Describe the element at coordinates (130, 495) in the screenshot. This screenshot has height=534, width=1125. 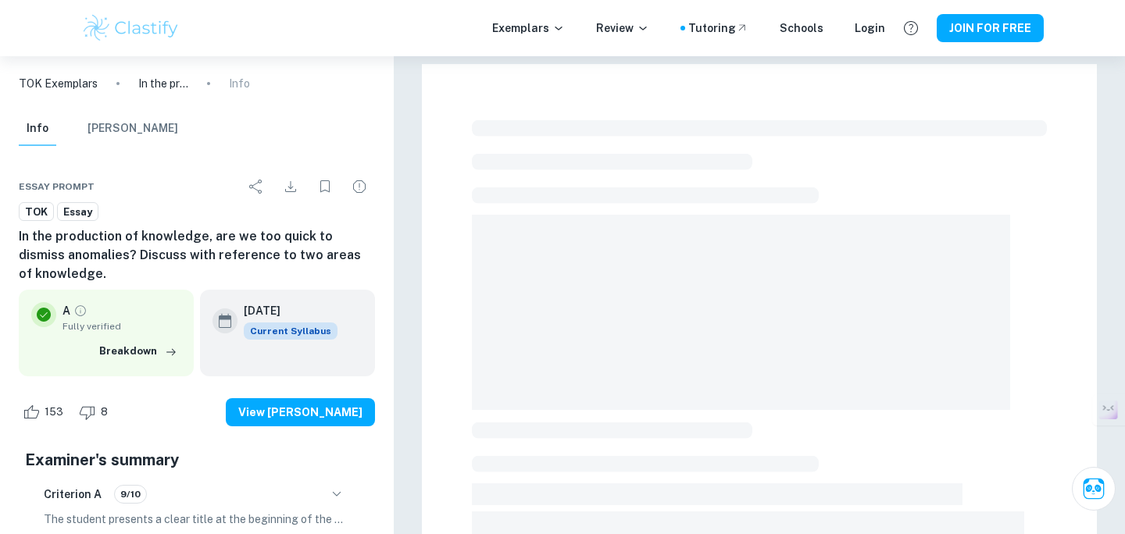
I see `span: 9/10` at that location.